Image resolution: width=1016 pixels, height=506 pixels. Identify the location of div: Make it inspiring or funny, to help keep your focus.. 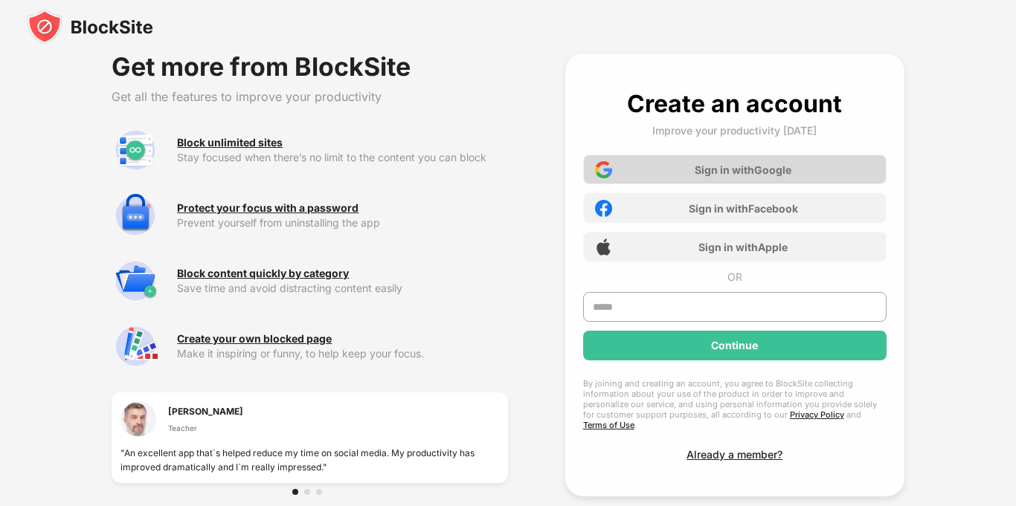
(342, 354).